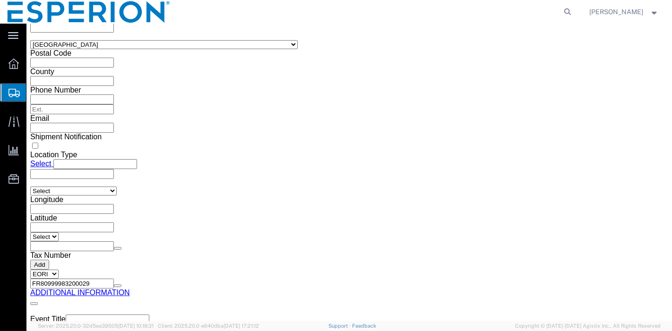 The height and width of the screenshot is (331, 672). What do you see at coordinates (95, 326) in the screenshot?
I see `span: Server: 2025.20.0-32d5ea39505` at bounding box center [95, 326].